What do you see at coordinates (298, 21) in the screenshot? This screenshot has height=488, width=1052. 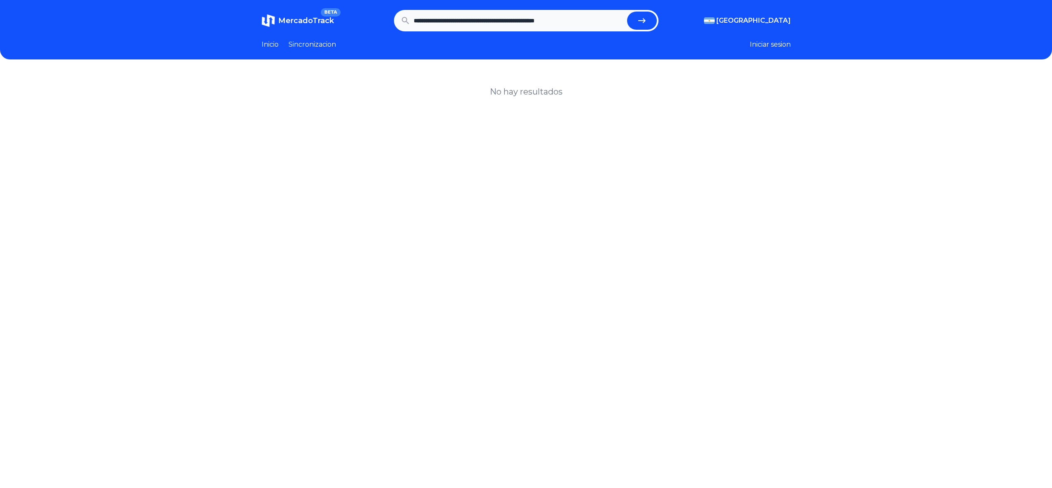 I see `a: MercadoTrackBETA` at bounding box center [298, 21].